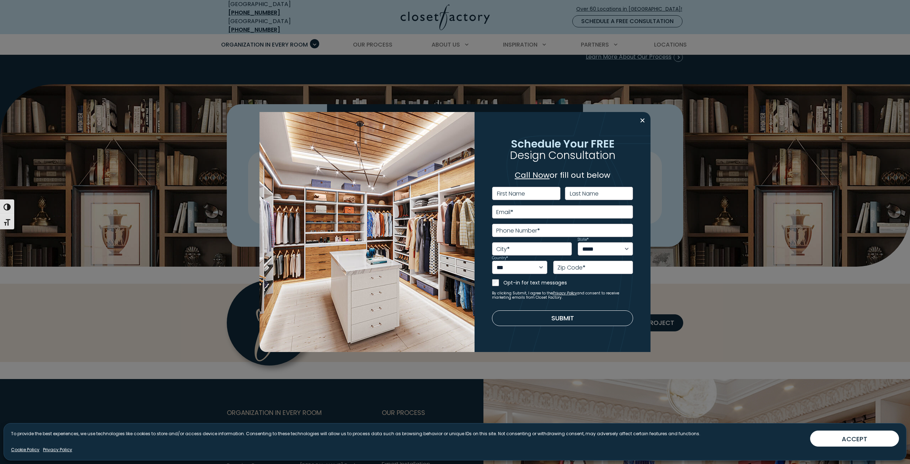 The width and height of the screenshot is (910, 464). Describe the element at coordinates (571, 268) in the screenshot. I see `label: Zip Code` at that location.